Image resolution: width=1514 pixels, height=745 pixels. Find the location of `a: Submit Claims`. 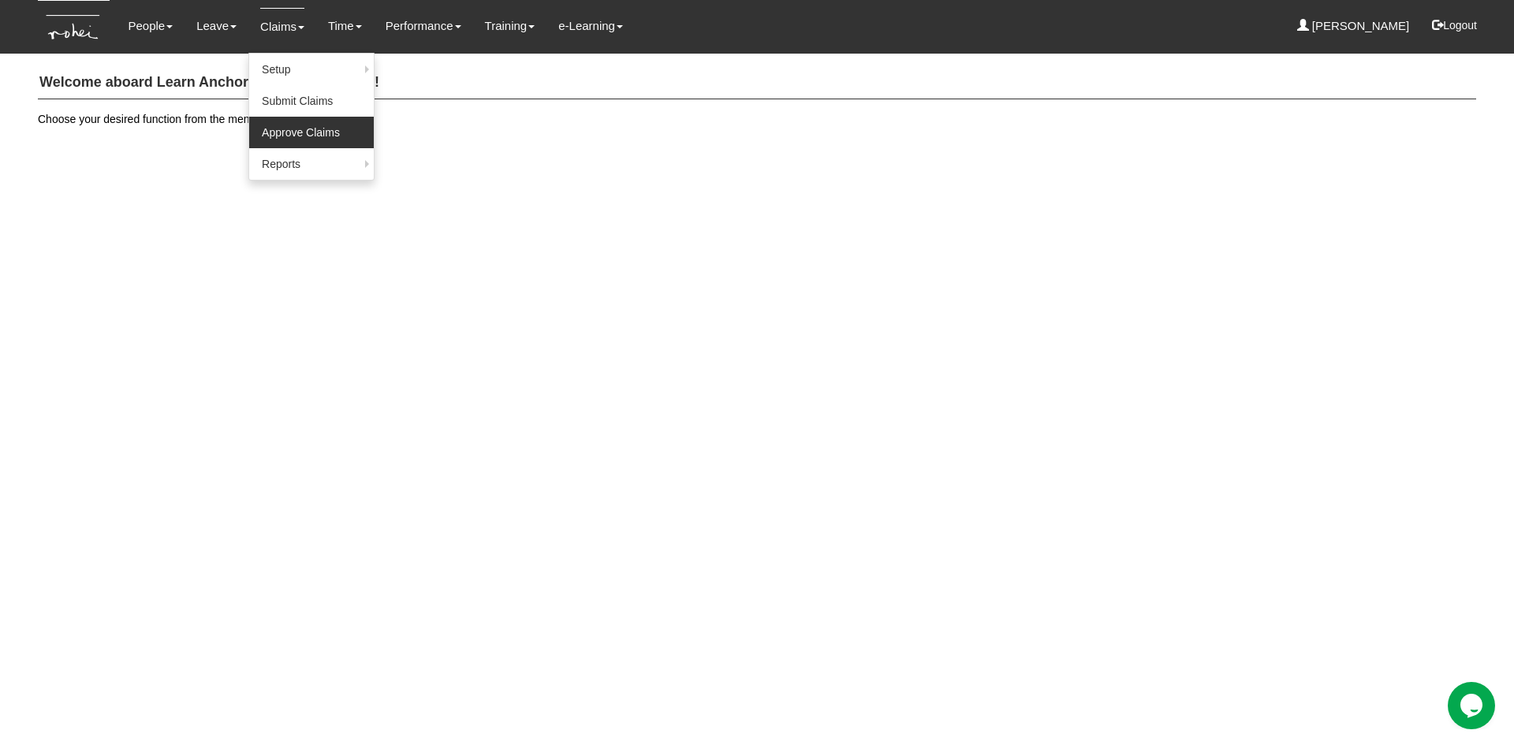

a: Submit Claims is located at coordinates (312, 101).